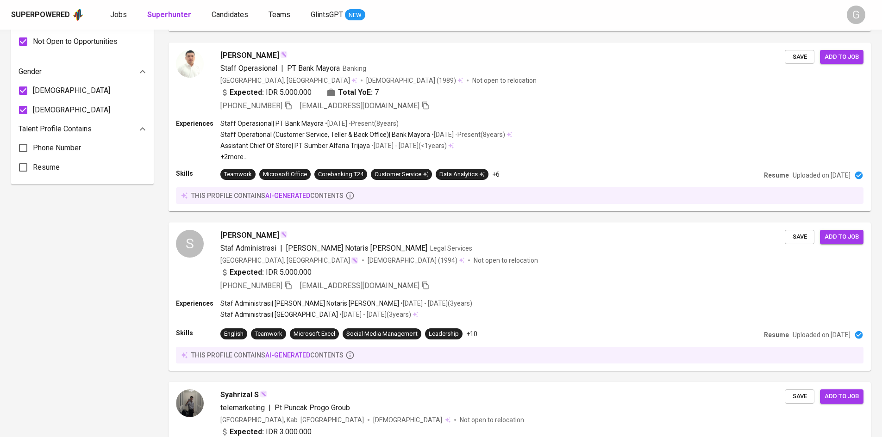 Image resolution: width=882 pixels, height=437 pixels. I want to click on div: Data Analytics, so click(462, 174).